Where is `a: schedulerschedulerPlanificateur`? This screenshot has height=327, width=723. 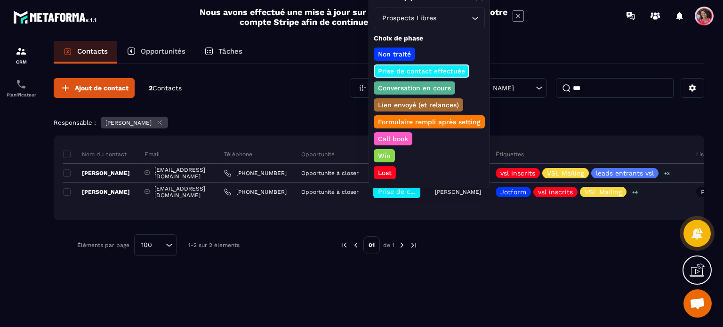 a: schedulerschedulerPlanificateur is located at coordinates (21, 88).